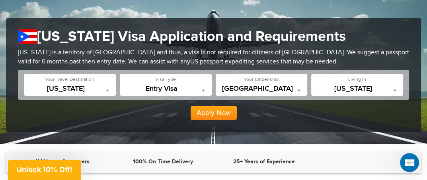 Image resolution: width=427 pixels, height=180 pixels. Describe the element at coordinates (264, 162) in the screenshot. I see `strong: 25+ Years of Experience` at that location.